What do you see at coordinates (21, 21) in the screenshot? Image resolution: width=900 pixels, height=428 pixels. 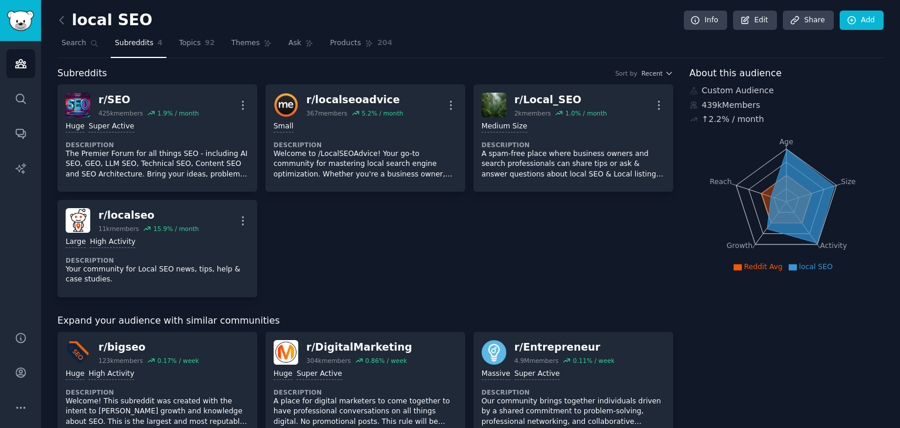 I see `img: GummySearch logo` at bounding box center [21, 21].